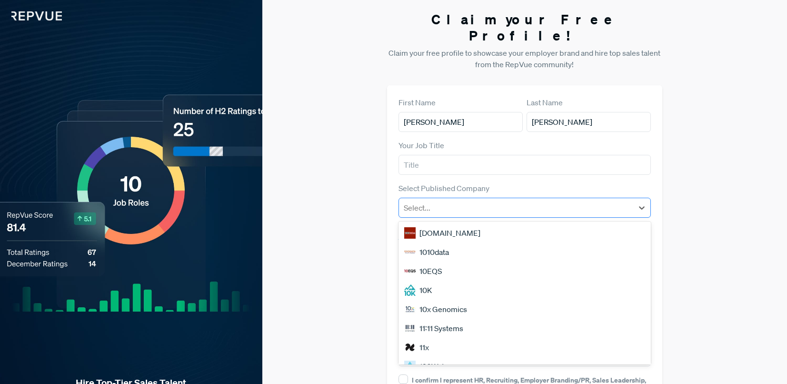 This screenshot has width=787, height=384. I want to click on label: Your Job Title, so click(421, 145).